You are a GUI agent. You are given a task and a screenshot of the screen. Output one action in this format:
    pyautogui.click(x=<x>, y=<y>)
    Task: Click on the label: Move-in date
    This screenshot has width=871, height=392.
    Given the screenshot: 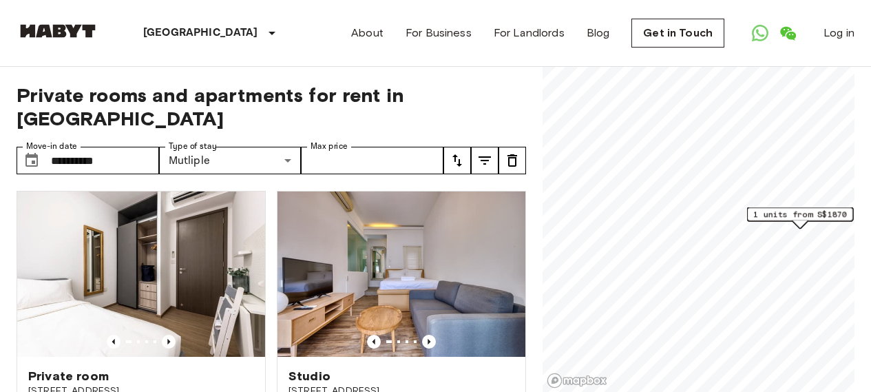 What is the action you would take?
    pyautogui.click(x=52, y=146)
    